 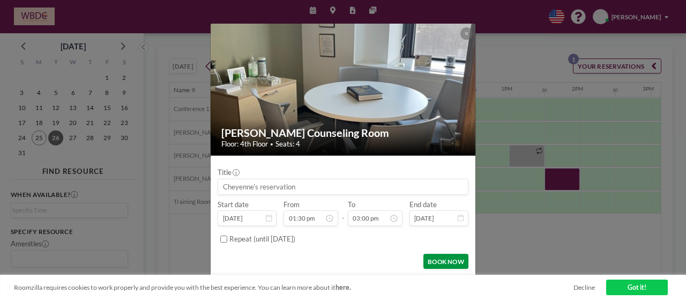 I want to click on label: Start date, so click(x=233, y=204).